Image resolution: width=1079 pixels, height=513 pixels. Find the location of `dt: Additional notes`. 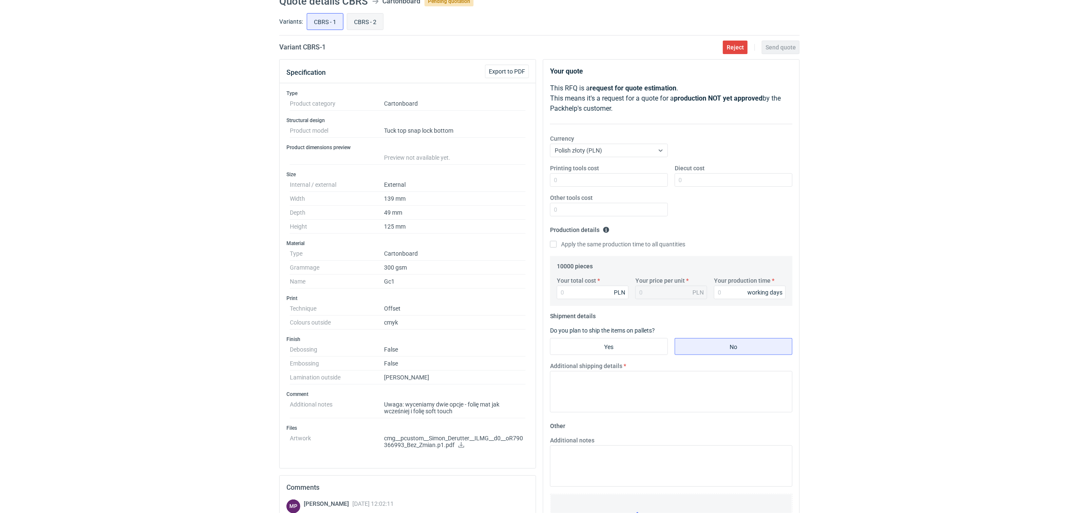

dt: Additional notes is located at coordinates (337, 408).